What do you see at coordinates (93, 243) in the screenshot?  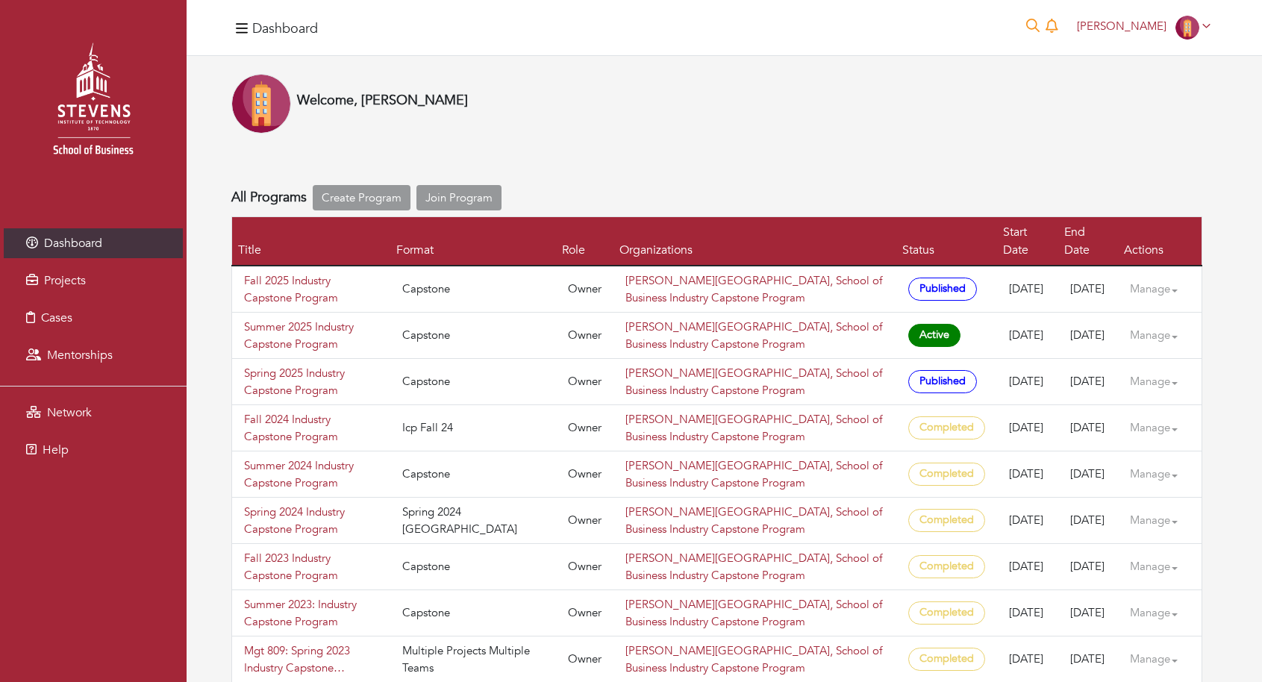 I see `a: Dashboard` at bounding box center [93, 243].